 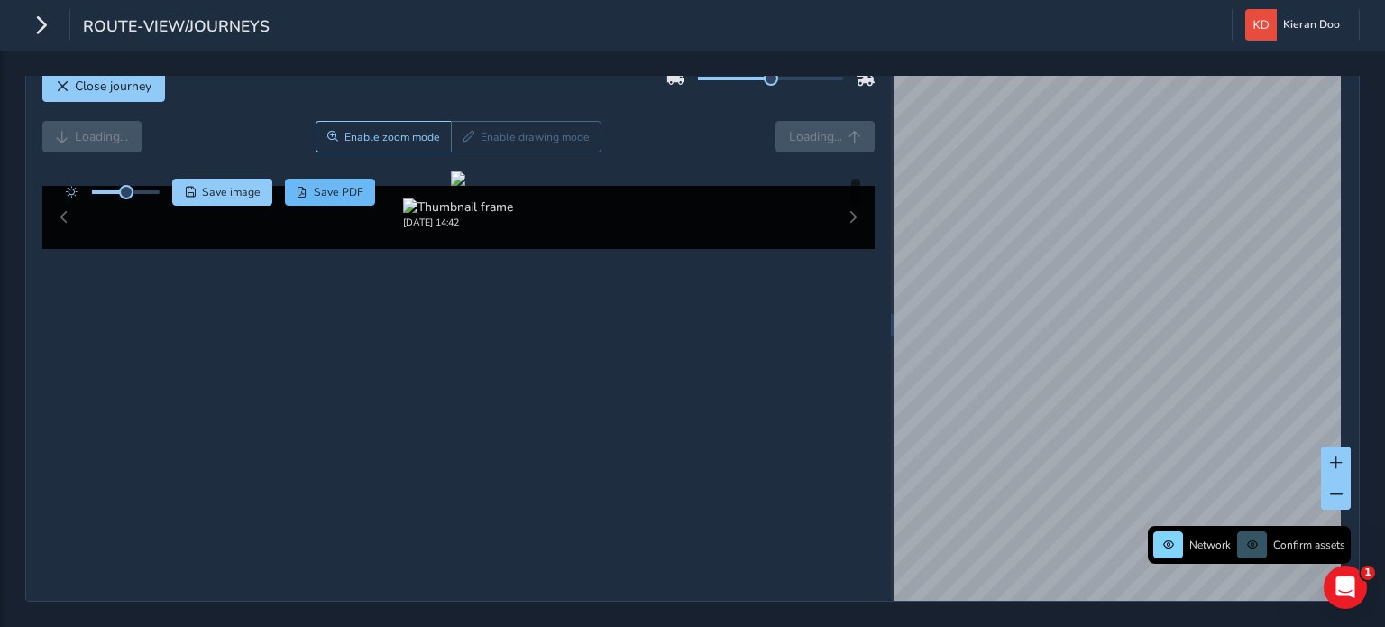 What do you see at coordinates (104, 86) in the screenshot?
I see `button: Close journey` at bounding box center [104, 86].